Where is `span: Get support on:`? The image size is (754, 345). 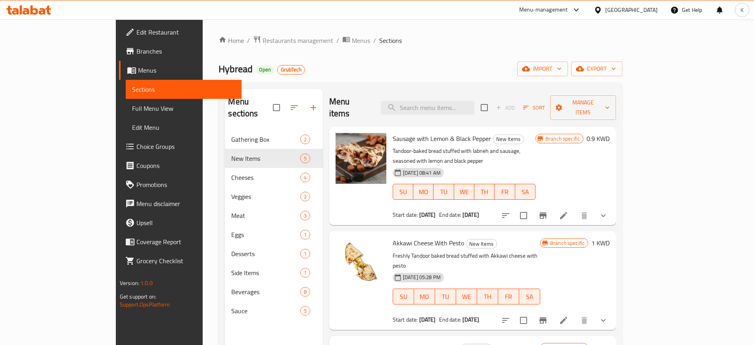
span: Get support on: is located at coordinates (138, 296).